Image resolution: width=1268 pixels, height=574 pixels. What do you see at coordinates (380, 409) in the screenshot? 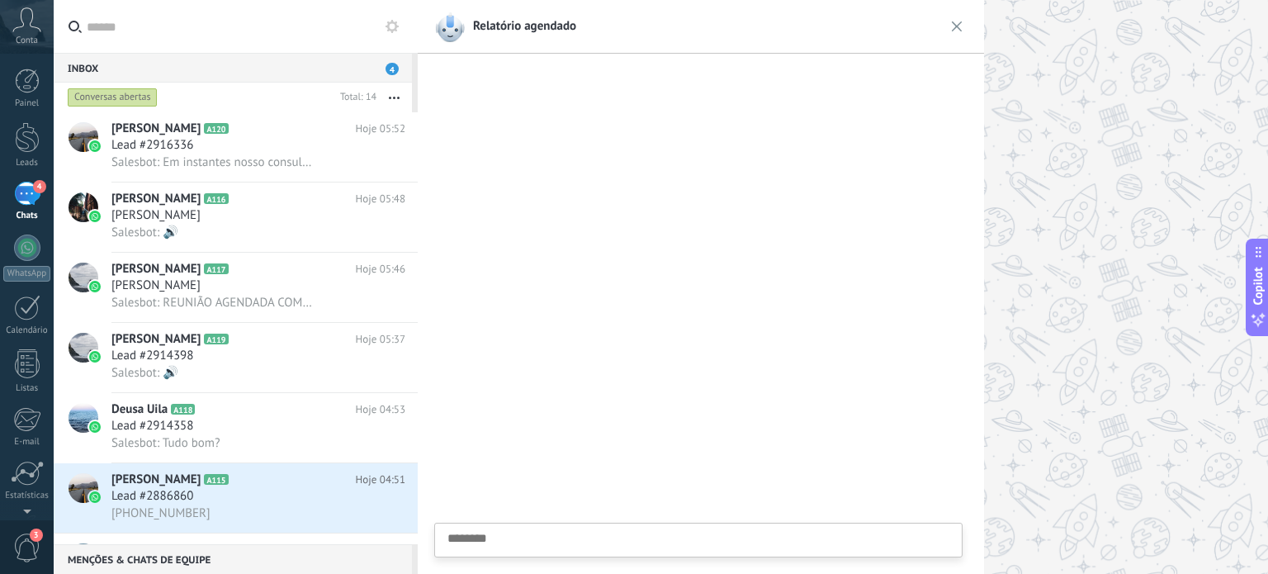
I see `span: Hoje 04:53` at bounding box center [380, 409].